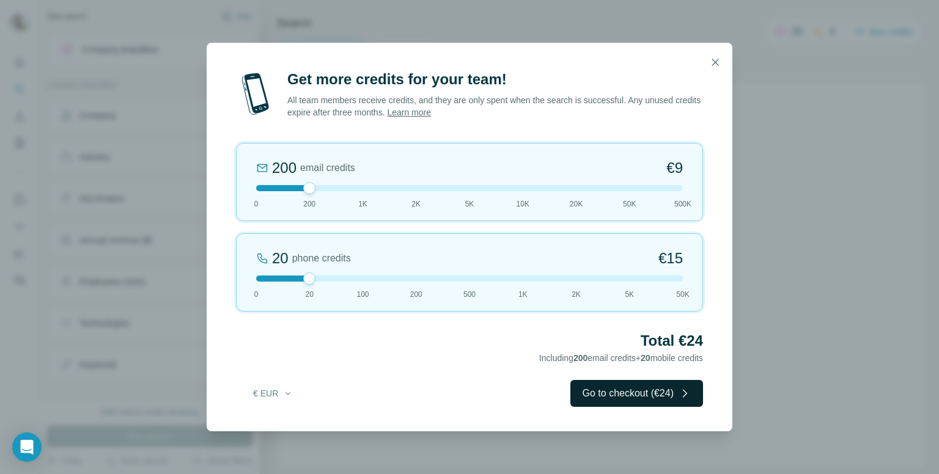 The width and height of the screenshot is (939, 474). Describe the element at coordinates (674, 168) in the screenshot. I see `span: €9` at that location.